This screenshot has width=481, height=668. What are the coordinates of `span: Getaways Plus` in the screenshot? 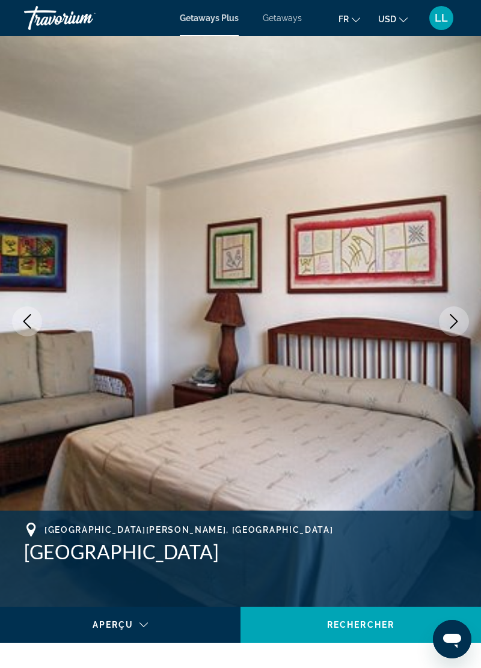 It's located at (209, 18).